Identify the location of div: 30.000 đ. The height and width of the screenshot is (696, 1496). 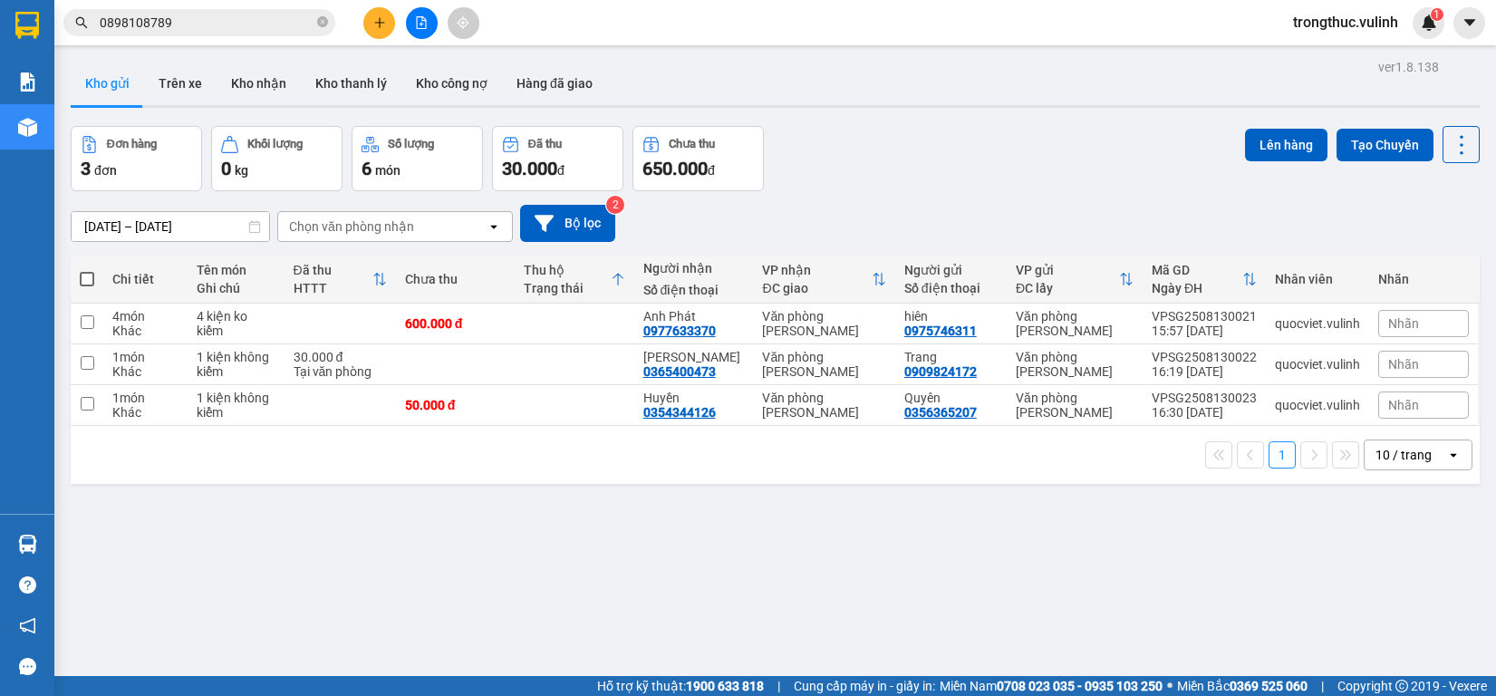
(340, 357).